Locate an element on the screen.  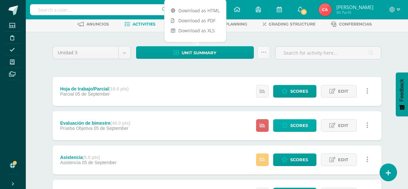
span: Feedback is located at coordinates (402, 90).